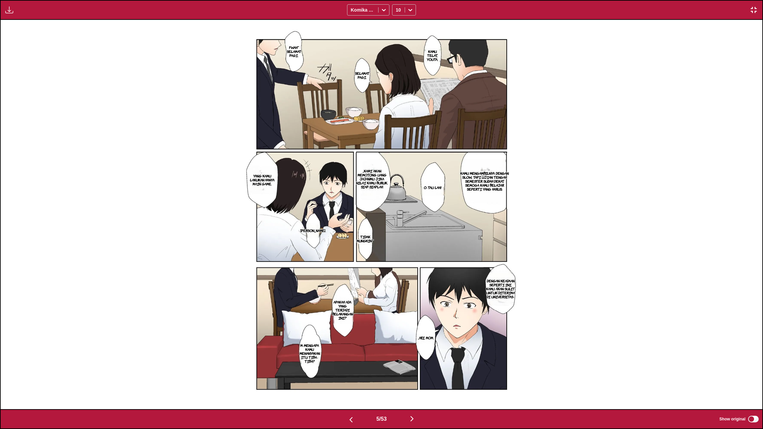 This screenshot has width=763, height=429. What do you see at coordinates (362, 75) in the screenshot?
I see `p: SELAMAT PAGI.` at bounding box center [362, 75].